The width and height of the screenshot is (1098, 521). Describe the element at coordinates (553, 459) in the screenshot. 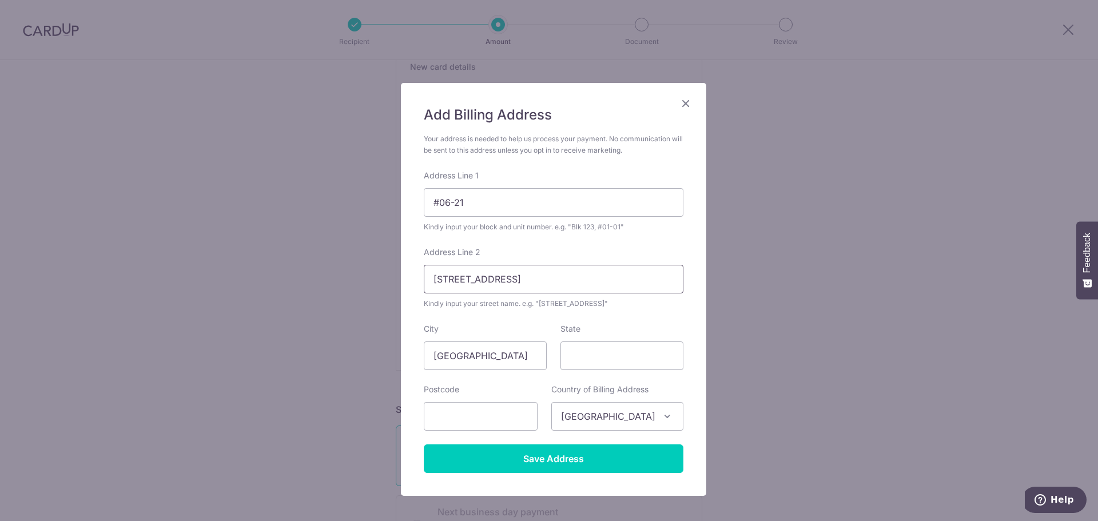

I see `input: Save Address` at that location.